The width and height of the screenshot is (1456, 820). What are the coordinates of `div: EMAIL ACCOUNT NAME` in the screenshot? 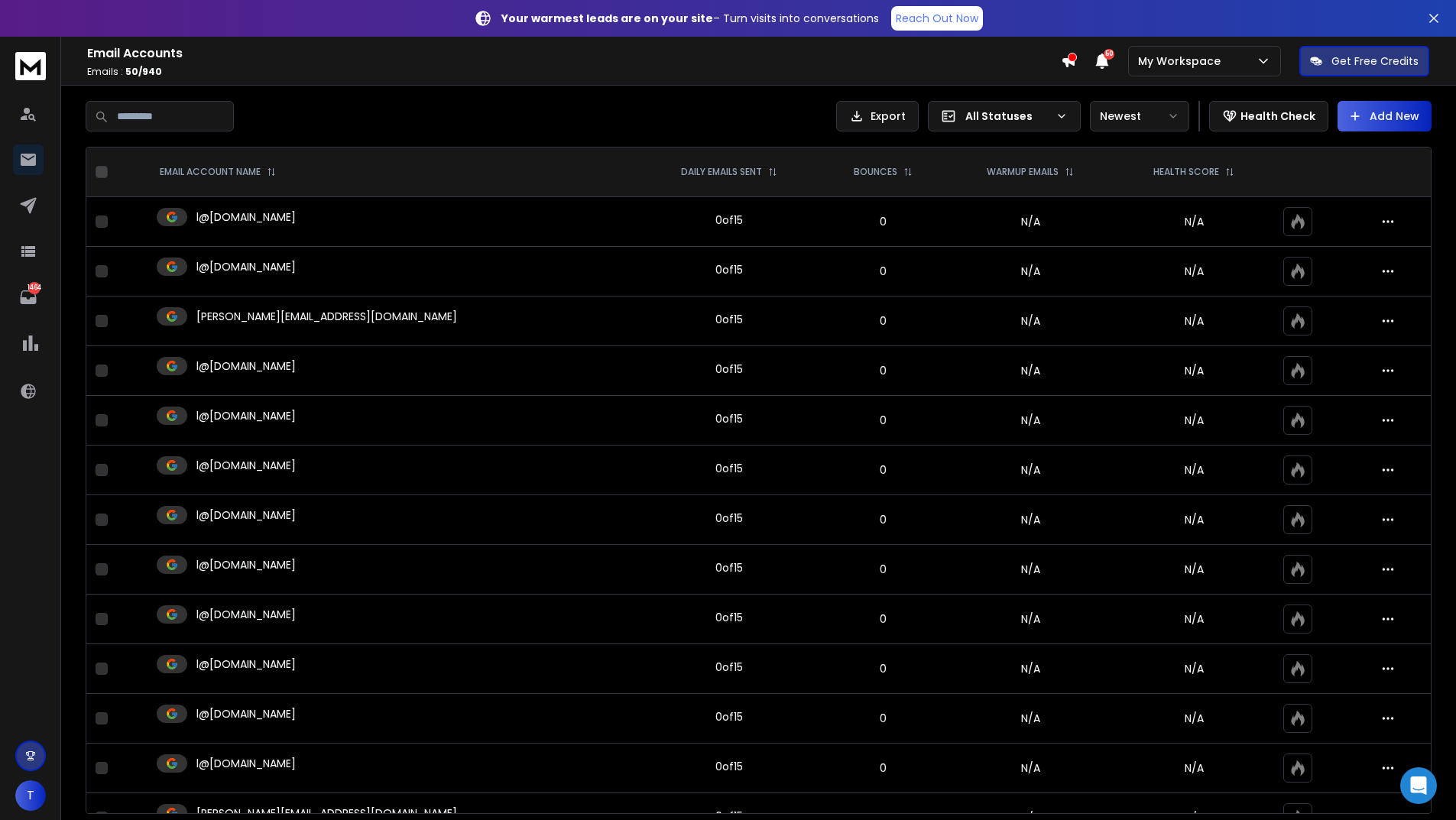 It's located at (218, 172).